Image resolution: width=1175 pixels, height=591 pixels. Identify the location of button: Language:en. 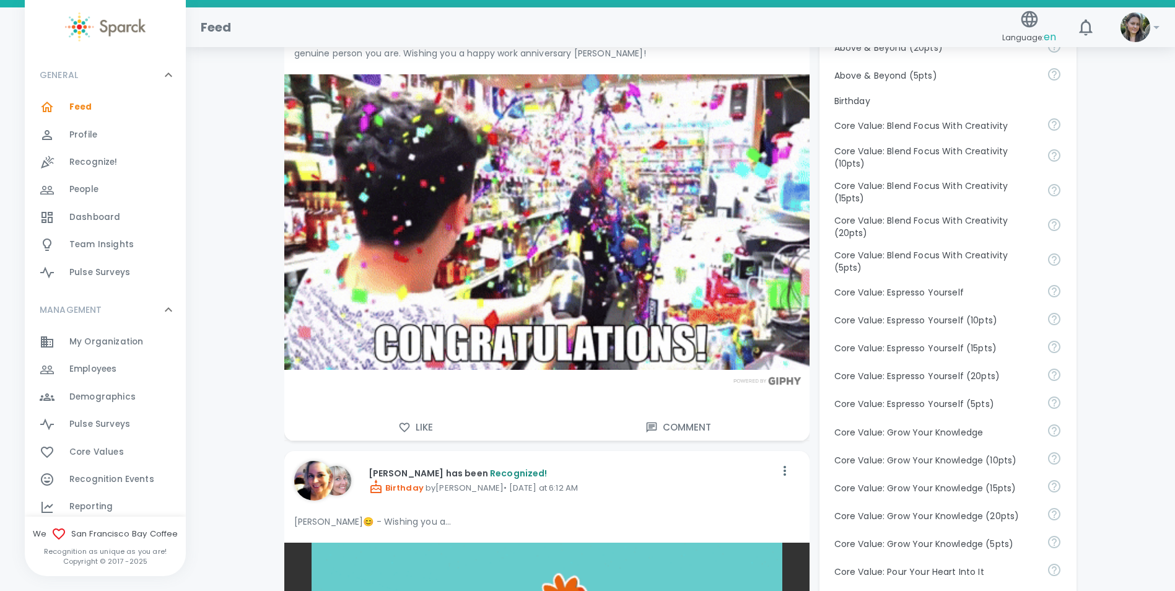
(1029, 27).